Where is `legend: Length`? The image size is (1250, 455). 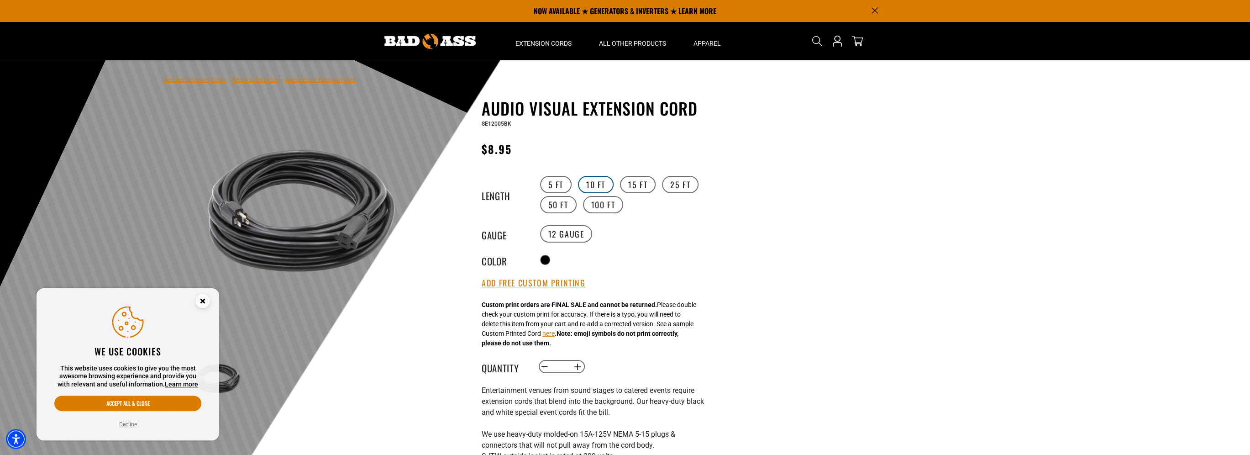 legend: Length is located at coordinates (505, 195).